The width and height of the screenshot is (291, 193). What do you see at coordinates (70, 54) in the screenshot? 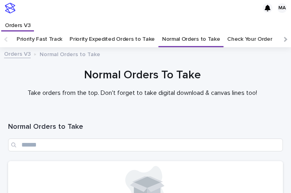
I see `p: Normal Orders to Take` at bounding box center [70, 54].